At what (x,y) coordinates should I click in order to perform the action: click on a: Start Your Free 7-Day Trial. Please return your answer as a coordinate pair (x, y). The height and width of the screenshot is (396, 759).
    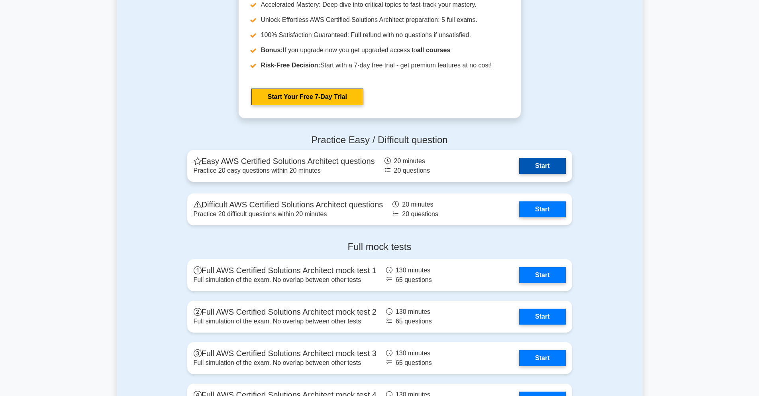
    Looking at the image, I should click on (307, 97).